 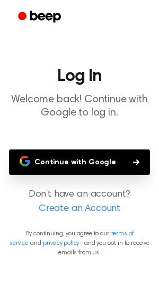 I want to click on h1: Log In, so click(x=80, y=76).